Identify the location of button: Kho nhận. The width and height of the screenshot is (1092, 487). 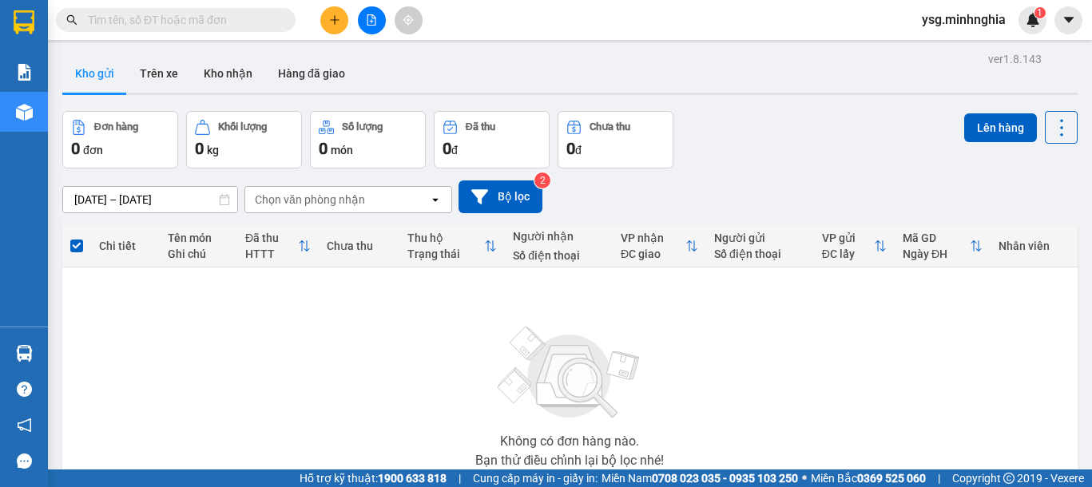
(228, 73).